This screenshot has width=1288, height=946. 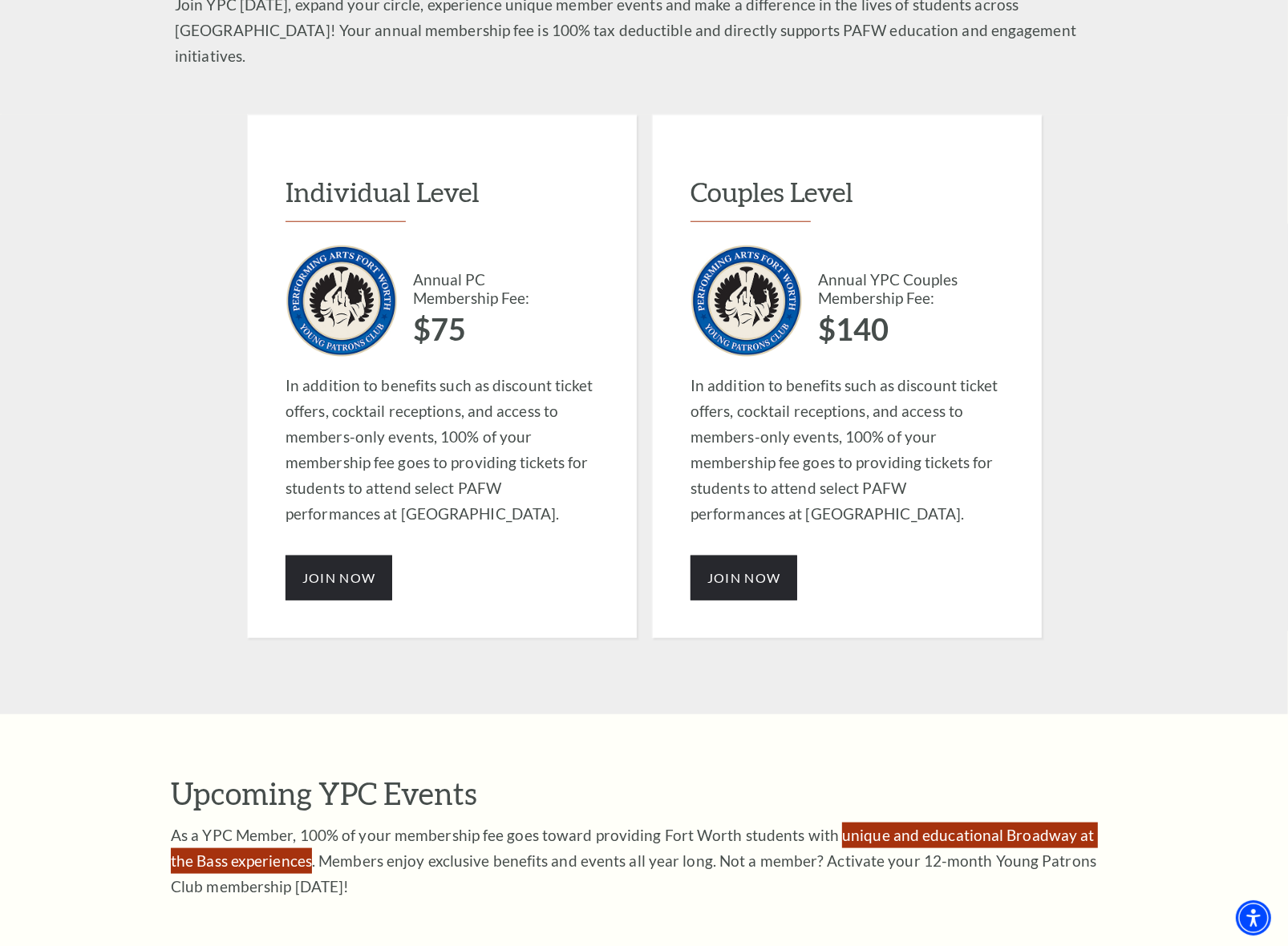 I want to click on img: Annual PC Membership Fee:, so click(x=342, y=300).